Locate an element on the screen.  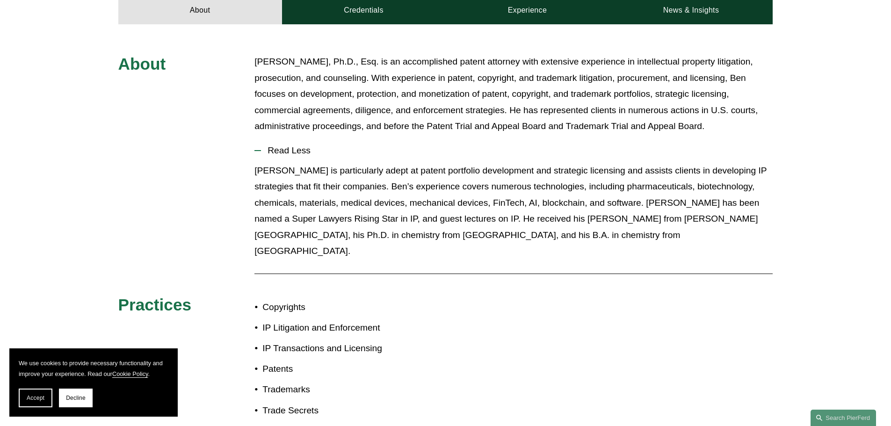
p: Trade Secrets is located at coordinates (353, 410).